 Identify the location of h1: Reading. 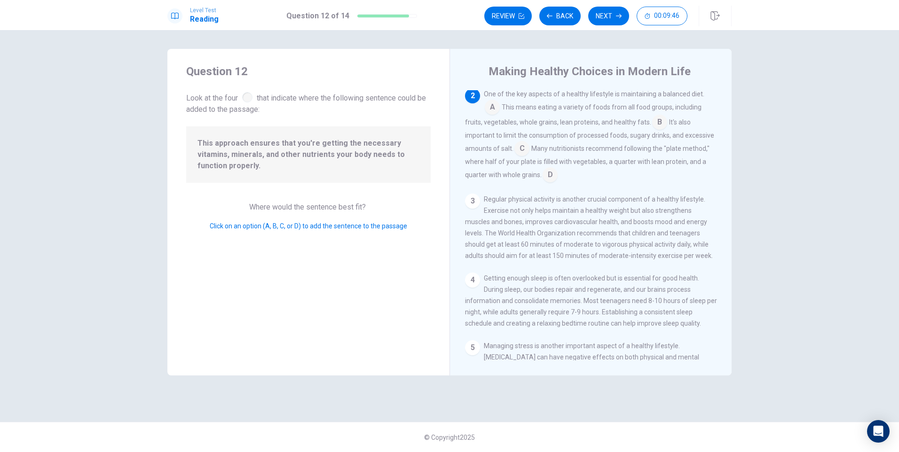
(204, 19).